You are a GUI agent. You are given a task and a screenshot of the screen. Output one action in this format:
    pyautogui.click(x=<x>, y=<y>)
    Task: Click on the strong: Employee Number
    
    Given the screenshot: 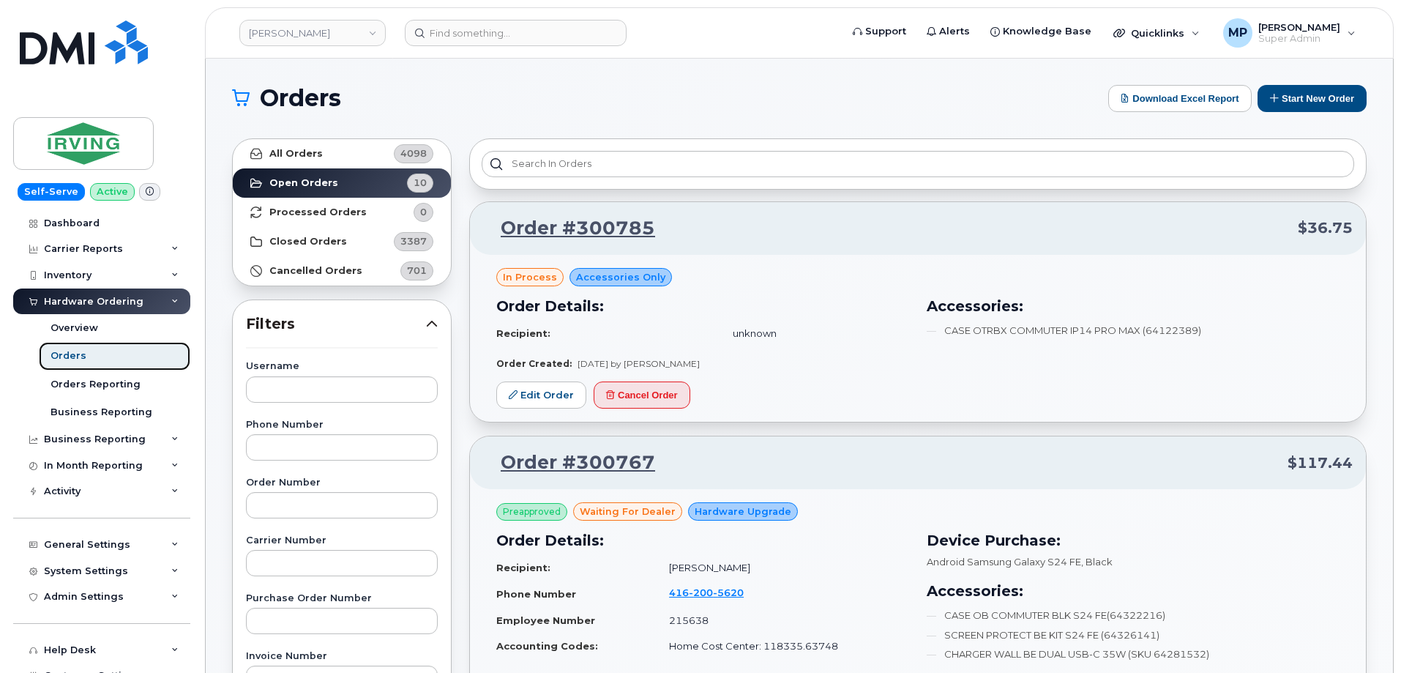 What is the action you would take?
    pyautogui.click(x=545, y=620)
    